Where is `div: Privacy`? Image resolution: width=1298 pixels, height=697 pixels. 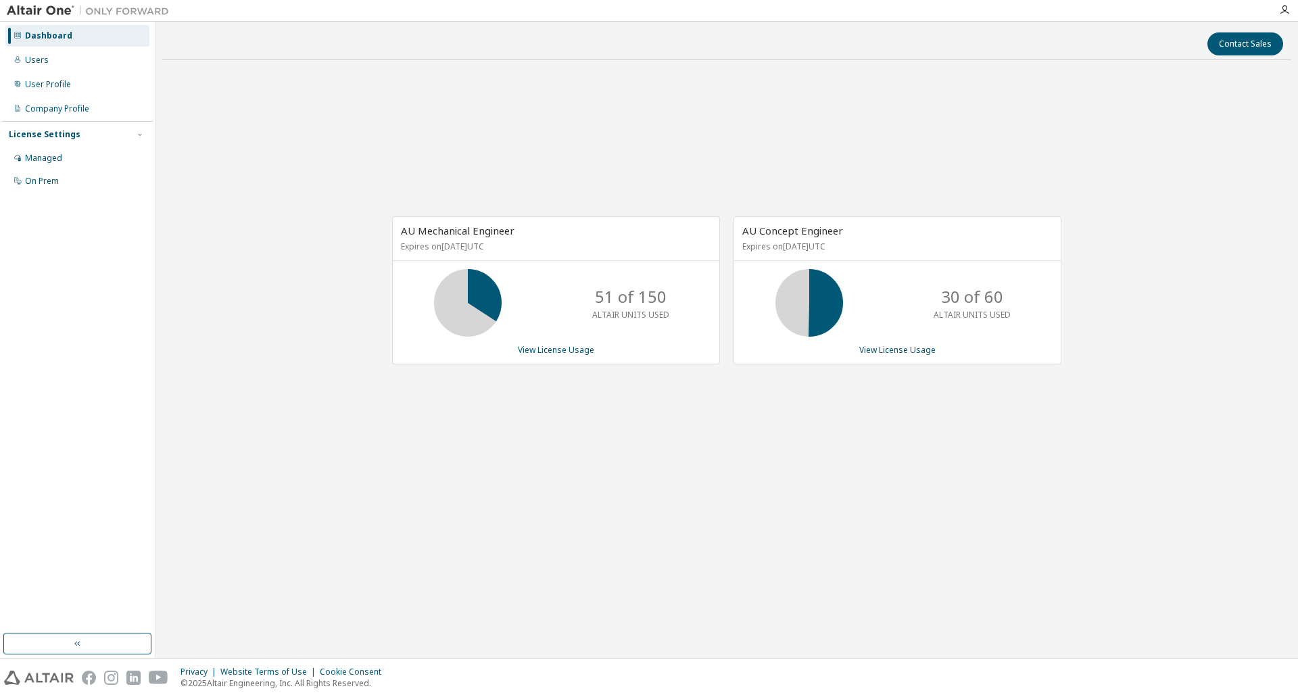 div: Privacy is located at coordinates (200, 672).